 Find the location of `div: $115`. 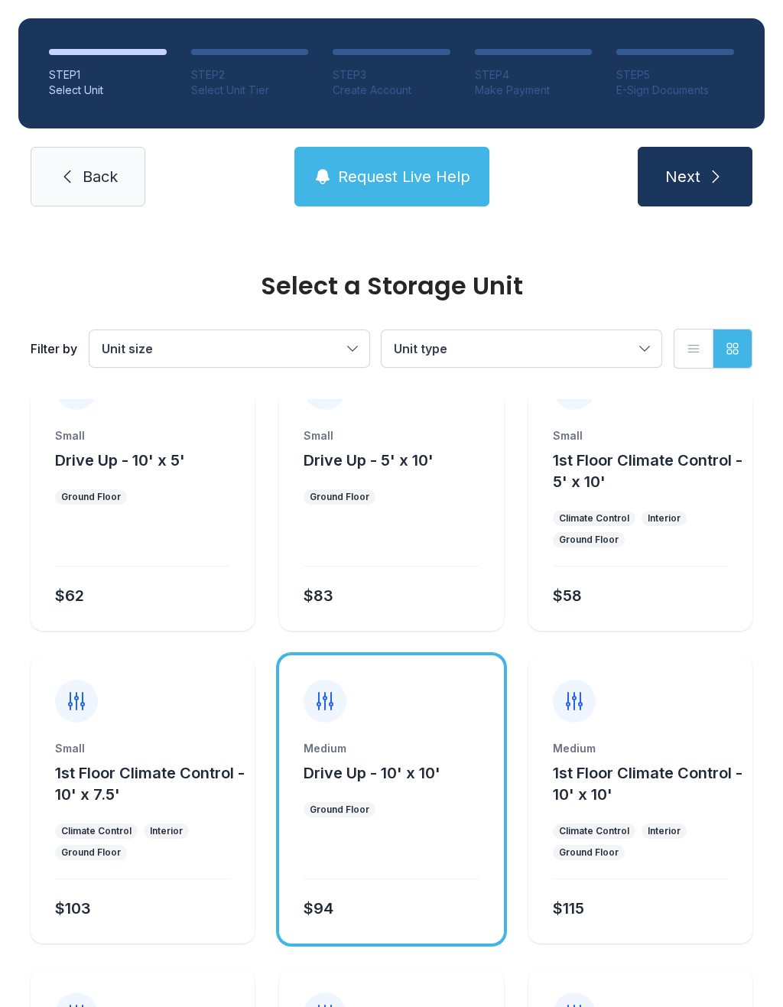

div: $115 is located at coordinates (568, 909).